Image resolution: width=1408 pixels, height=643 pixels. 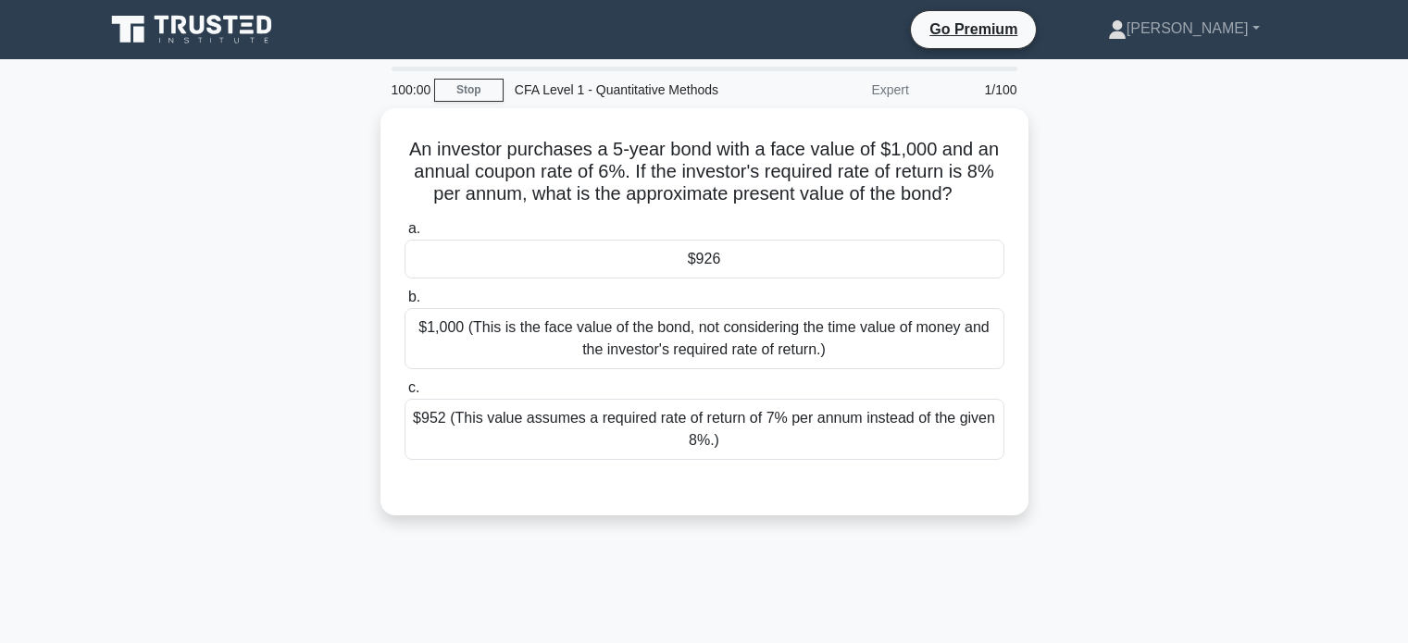 What do you see at coordinates (414, 296) in the screenshot?
I see `span: b.` at bounding box center [414, 296].